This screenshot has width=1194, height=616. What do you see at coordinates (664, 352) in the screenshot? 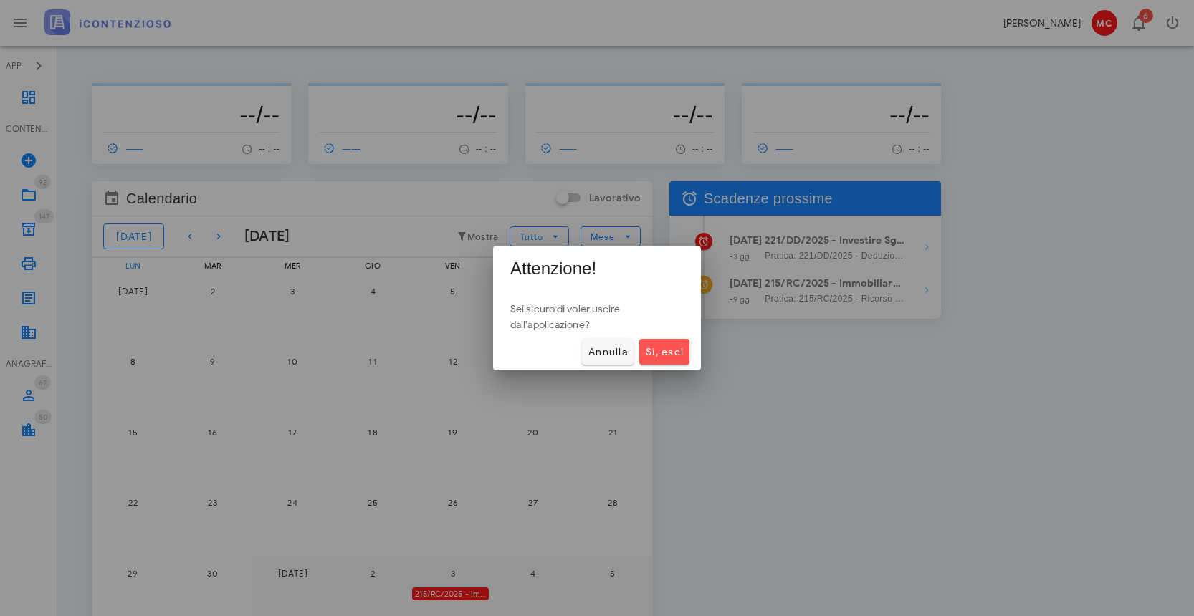
I see `button: Sì, esci` at bounding box center [664, 352].